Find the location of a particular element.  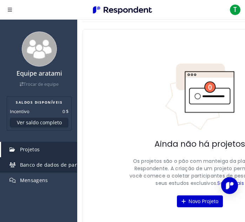

img: Nenhum indicador de projetos is located at coordinates (199, 97).